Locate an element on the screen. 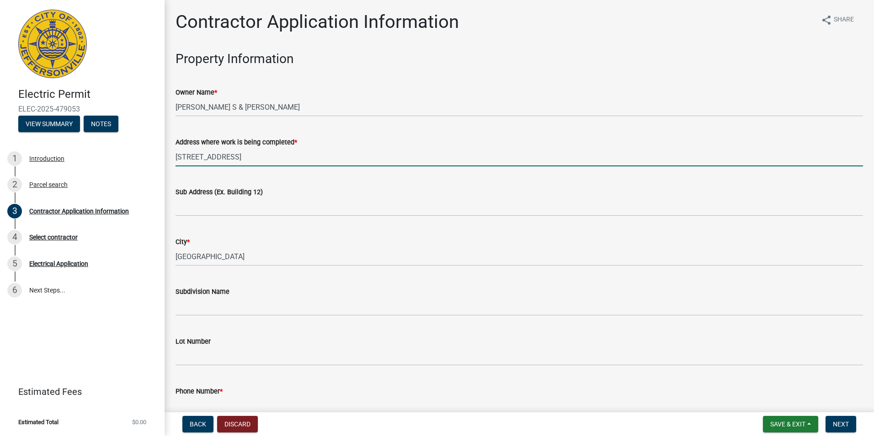 This screenshot has height=436, width=874. label: Address where work is being completed is located at coordinates (236, 143).